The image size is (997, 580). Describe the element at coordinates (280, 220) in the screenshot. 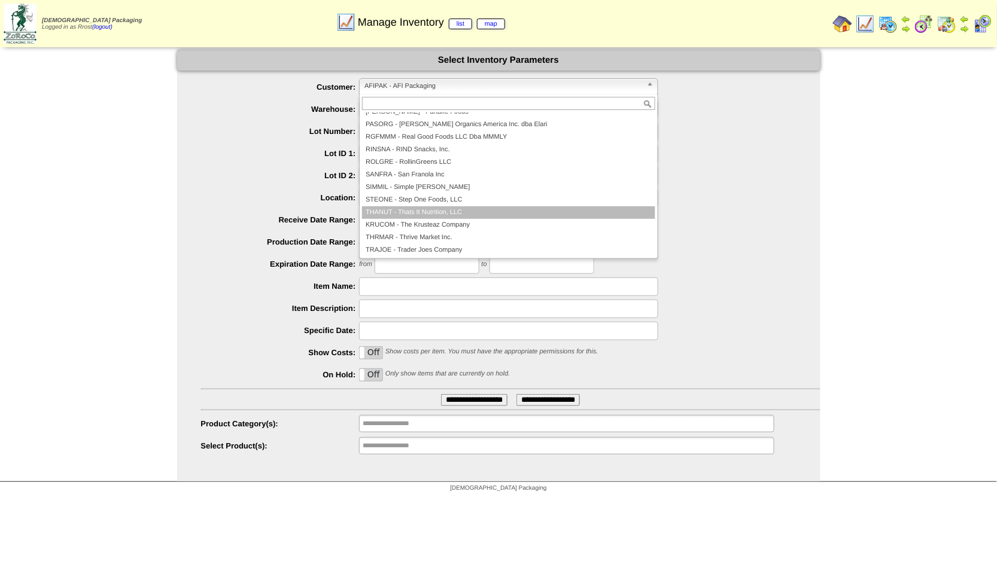

I see `label: Receive Date Range:` at that location.